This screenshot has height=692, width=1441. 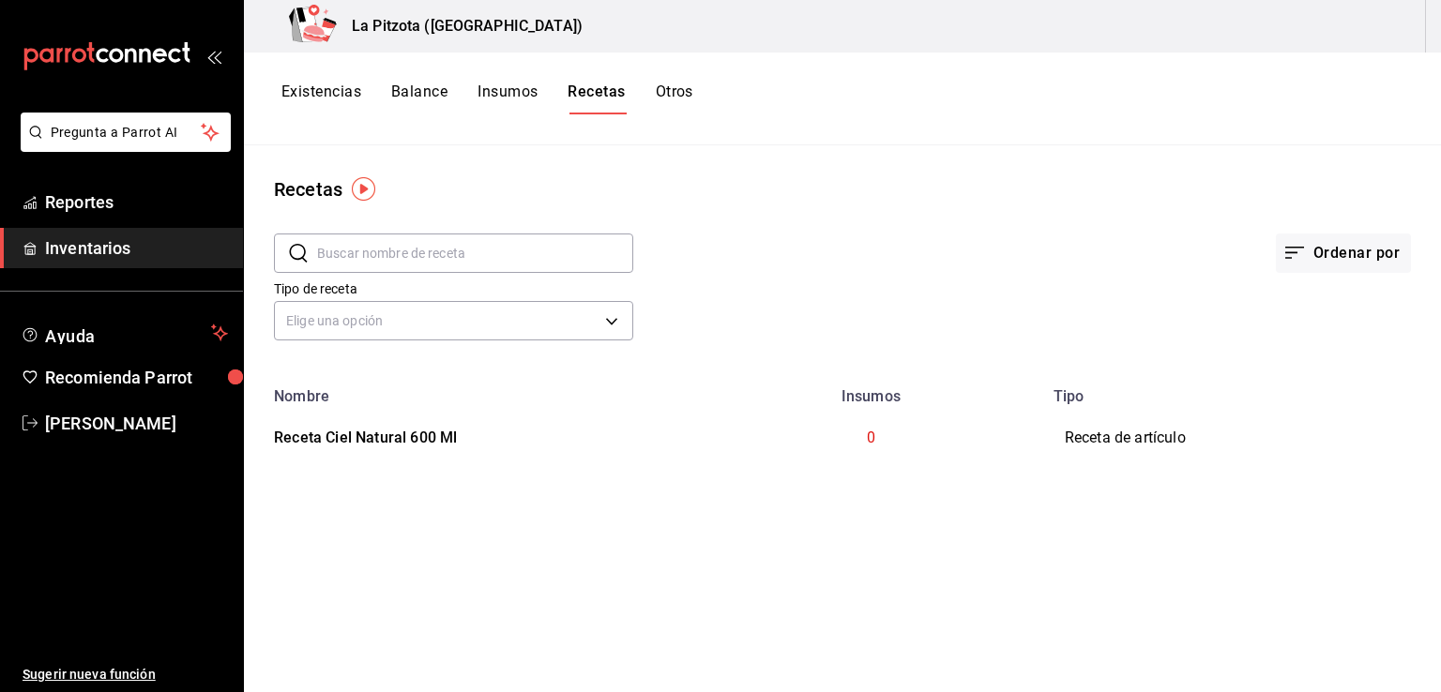 I want to click on span: Ayuda, so click(x=124, y=333).